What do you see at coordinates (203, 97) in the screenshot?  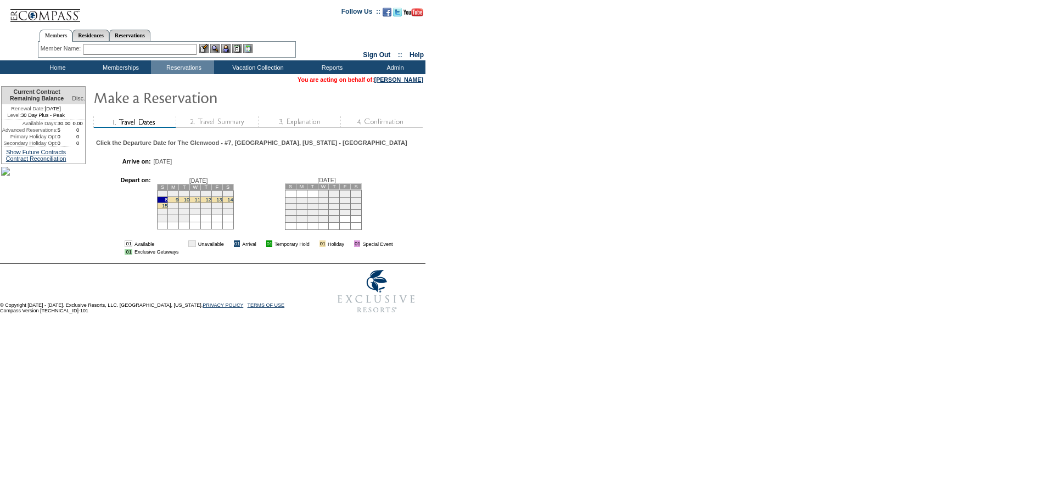 I see `img: Make Reservation` at bounding box center [203, 97].